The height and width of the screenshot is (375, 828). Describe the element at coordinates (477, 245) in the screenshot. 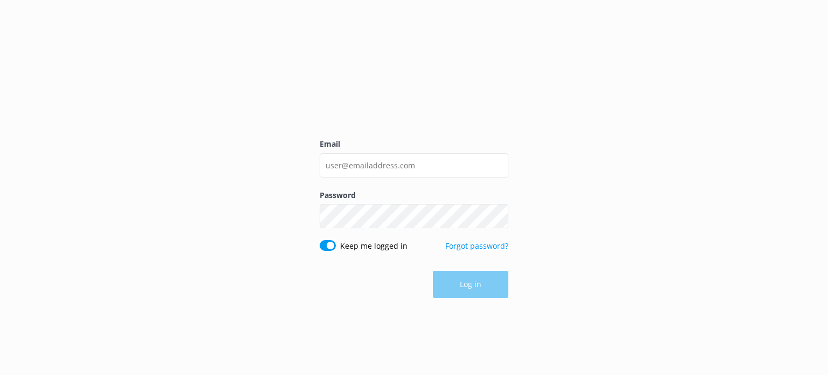

I see `a: Forgot password?` at that location.